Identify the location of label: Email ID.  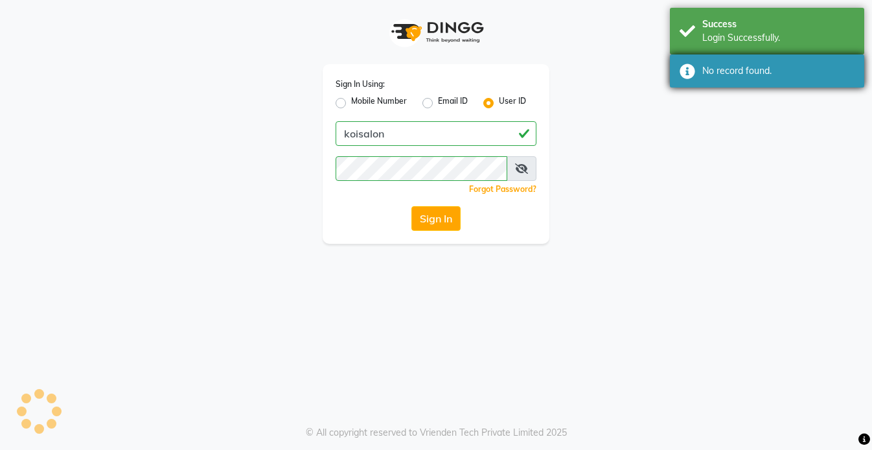
(453, 103).